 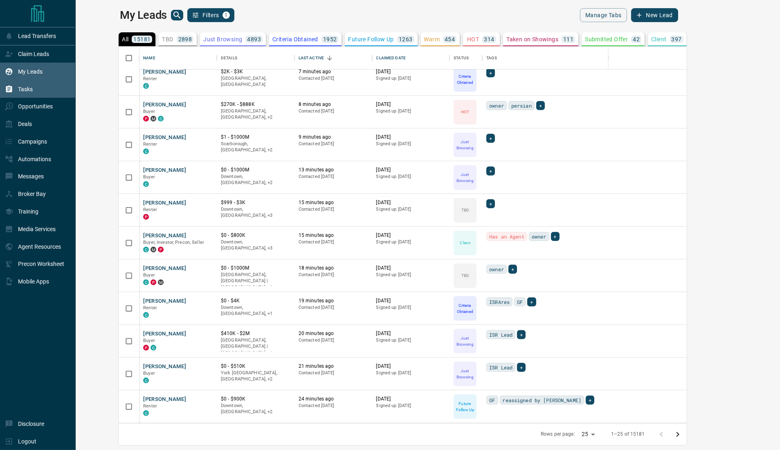 I want to click on p: Taken on Showings, so click(x=532, y=39).